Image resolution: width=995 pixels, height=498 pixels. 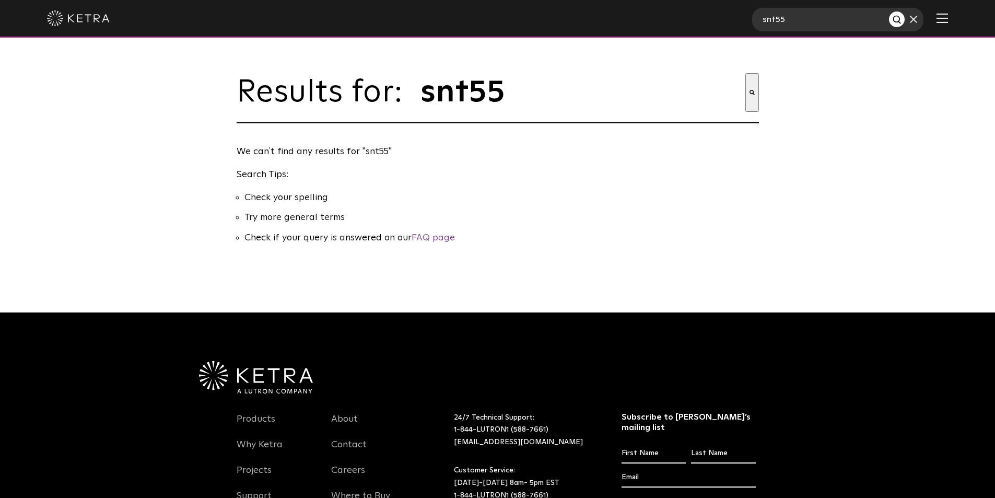 I want to click on li: Try more general terms, so click(x=501, y=217).